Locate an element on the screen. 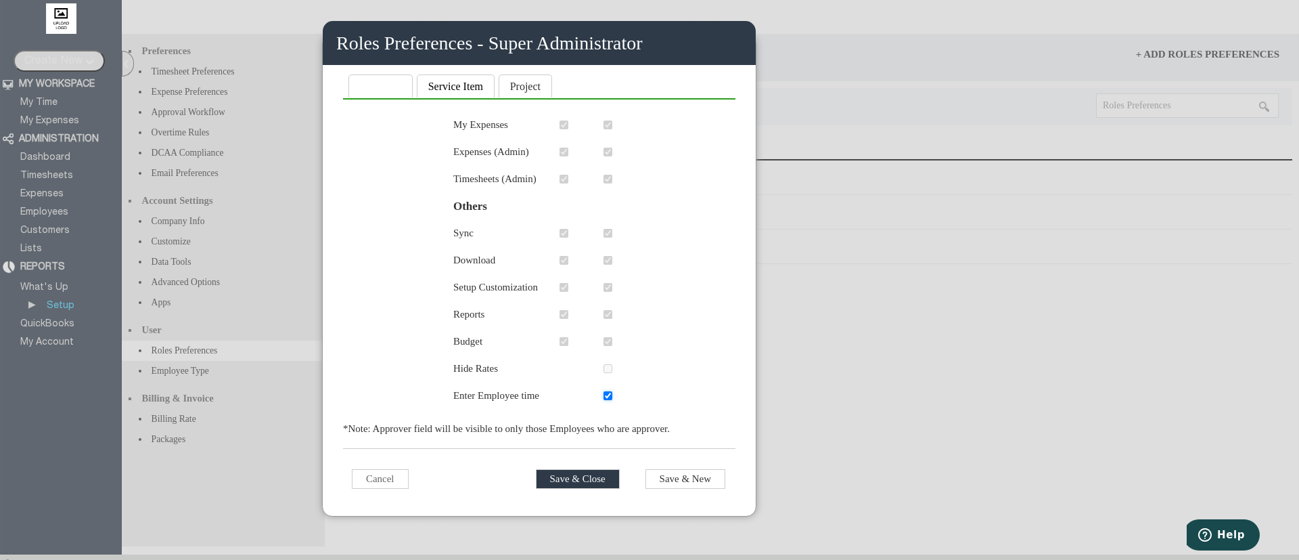 The width and height of the screenshot is (1299, 560). td: Reports is located at coordinates (495, 315).